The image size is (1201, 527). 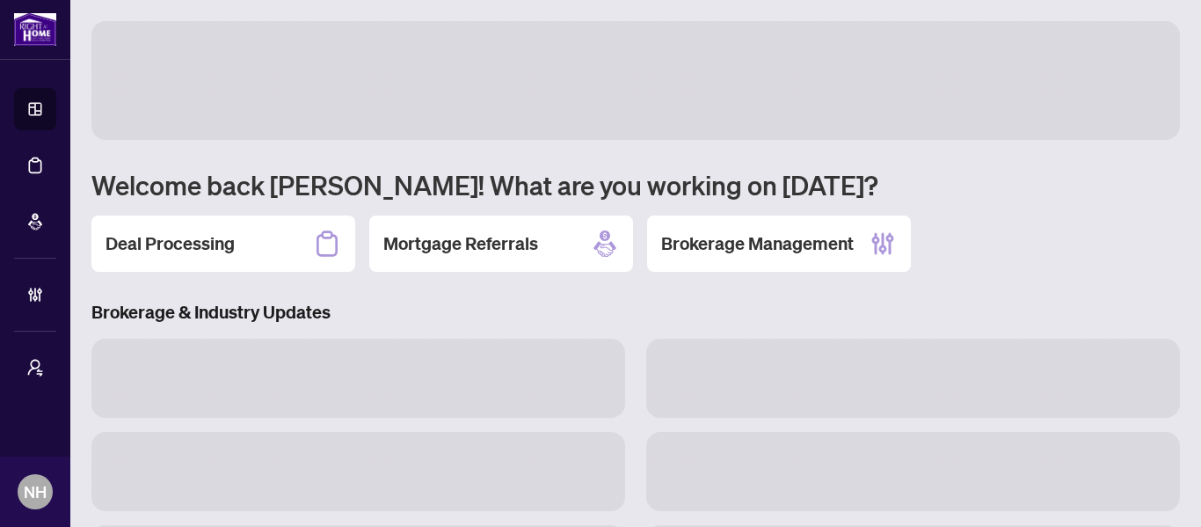 What do you see at coordinates (35, 492) in the screenshot?
I see `span: NH` at bounding box center [35, 492].